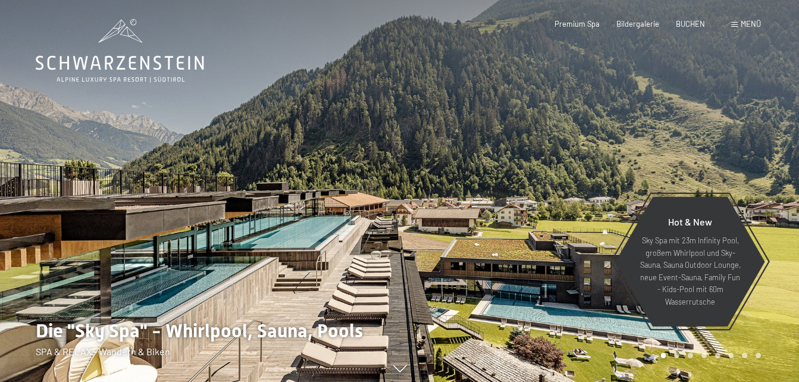  Describe the element at coordinates (690, 24) in the screenshot. I see `a: BUCHEN` at that location.